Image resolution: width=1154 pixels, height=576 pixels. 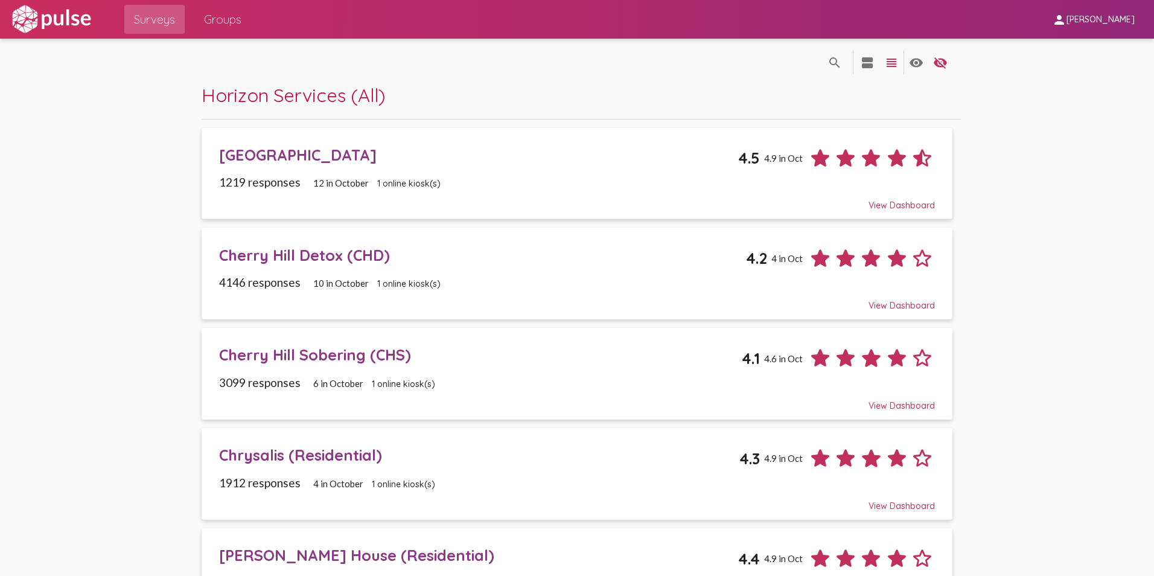 I want to click on div: Cherry Hill Sobering (CHS), so click(x=481, y=354).